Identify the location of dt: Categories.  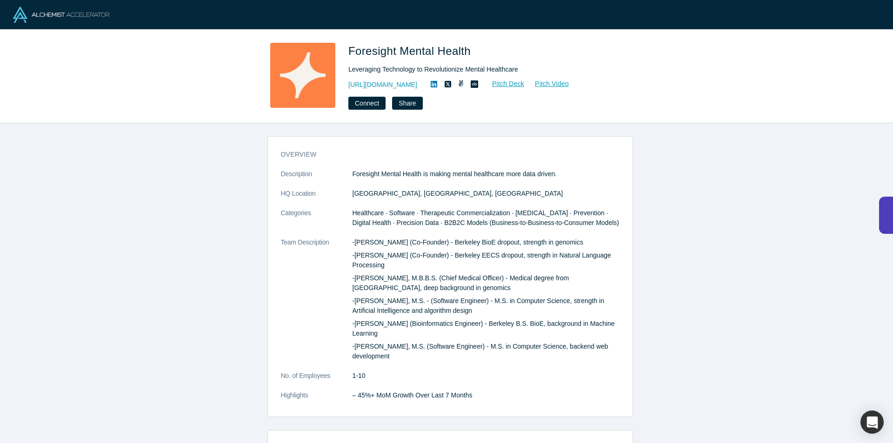
(317, 223).